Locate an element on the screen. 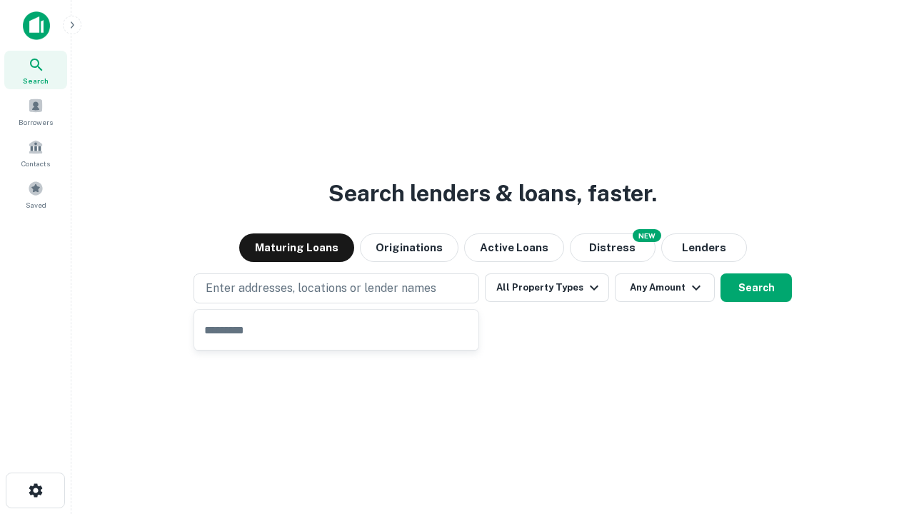 Image resolution: width=914 pixels, height=514 pixels. span: Contacts is located at coordinates (36, 164).